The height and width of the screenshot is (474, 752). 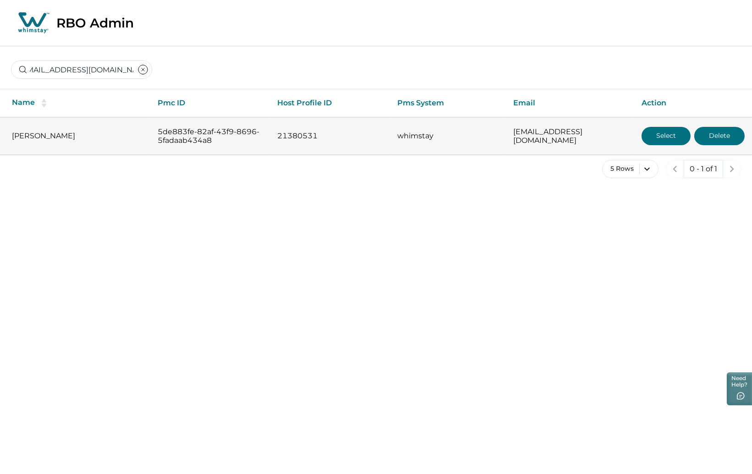 What do you see at coordinates (95, 23) in the screenshot?
I see `p: RBO Admin` at bounding box center [95, 23].